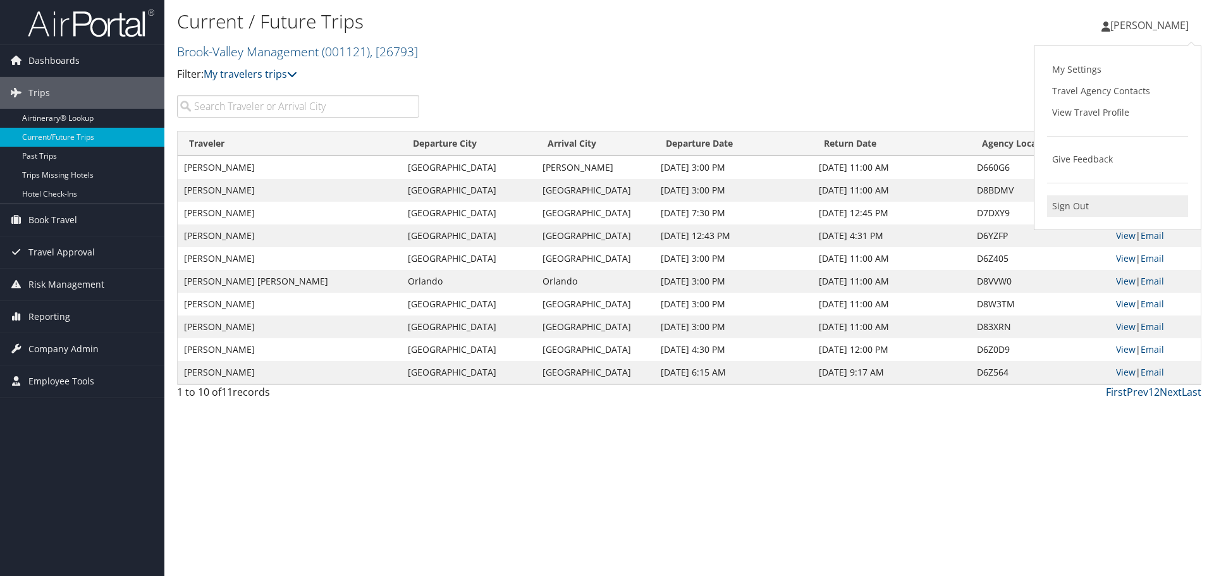  Describe the element at coordinates (1118, 113) in the screenshot. I see `a: View Travel Profile` at that location.